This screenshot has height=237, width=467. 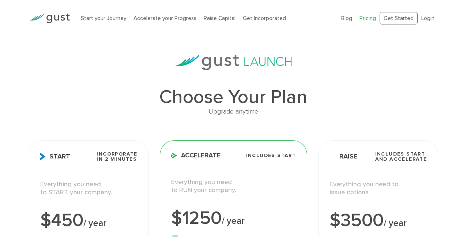 I want to click on a: Raise Capital, so click(x=220, y=18).